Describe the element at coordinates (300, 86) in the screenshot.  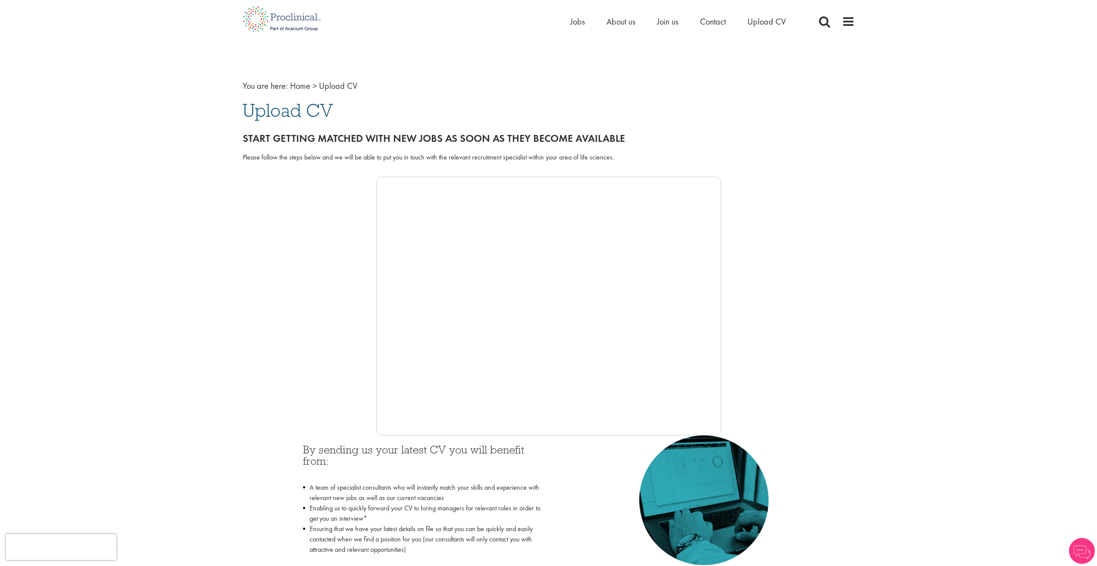
I see `a: breadcrumb link` at that location.